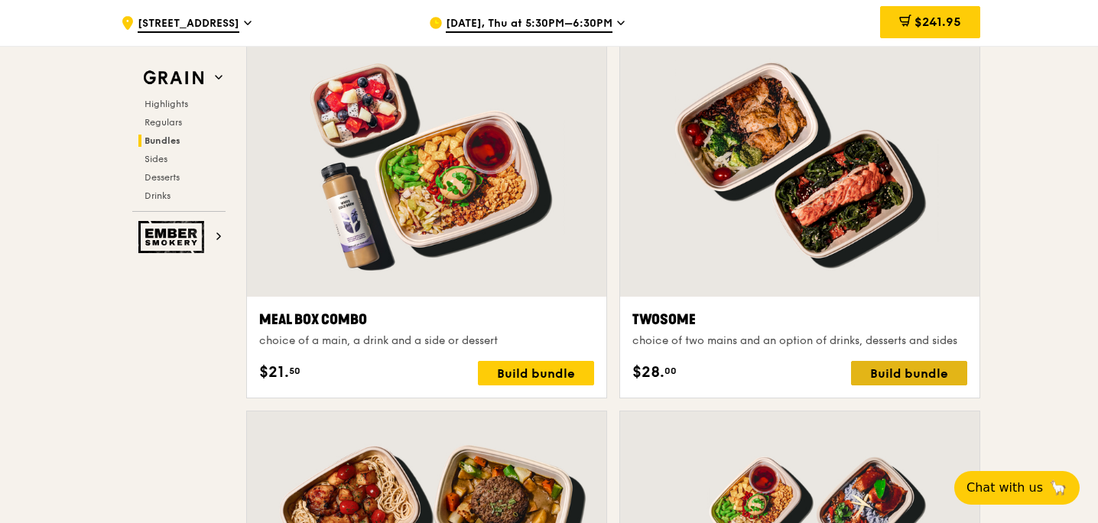 Image resolution: width=1098 pixels, height=523 pixels. I want to click on div: choice of two mains and an option of drinks, desserts and sides, so click(800, 341).